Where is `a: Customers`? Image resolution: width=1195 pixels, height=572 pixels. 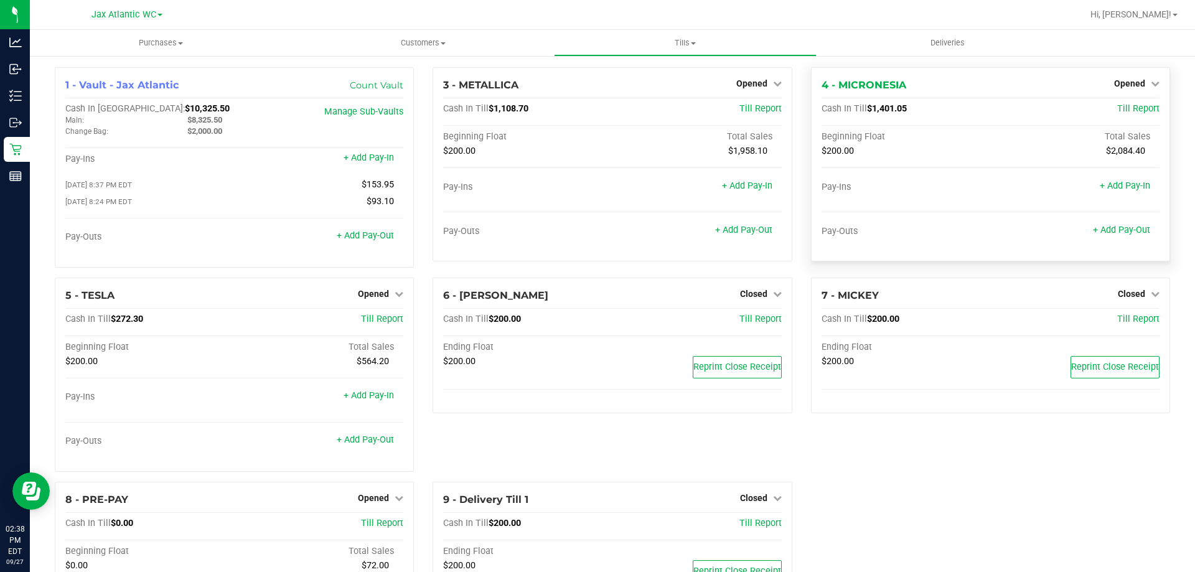
a: Customers is located at coordinates (422, 43).